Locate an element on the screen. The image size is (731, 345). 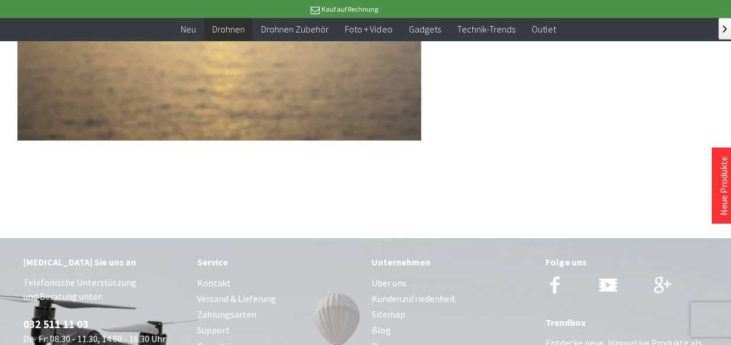
a: Blog is located at coordinates (452, 330).